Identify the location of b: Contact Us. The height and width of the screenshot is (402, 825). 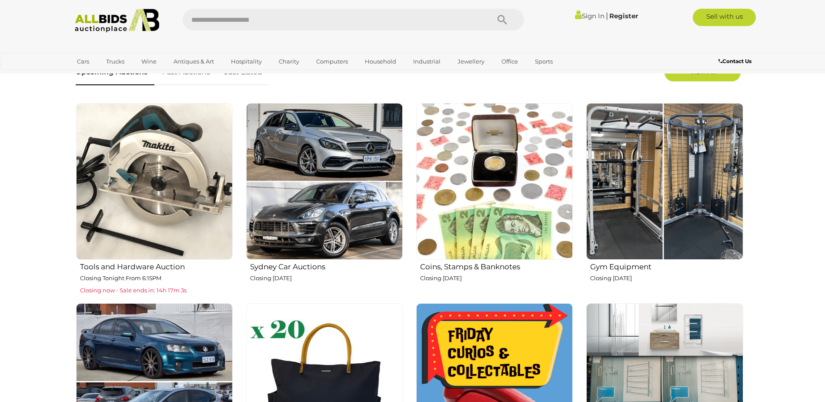
(735, 61).